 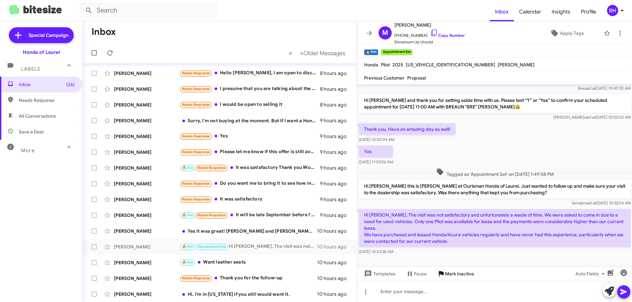 What do you see at coordinates (212, 247) in the screenshot?
I see `span: Appointment Set` at bounding box center [212, 247].